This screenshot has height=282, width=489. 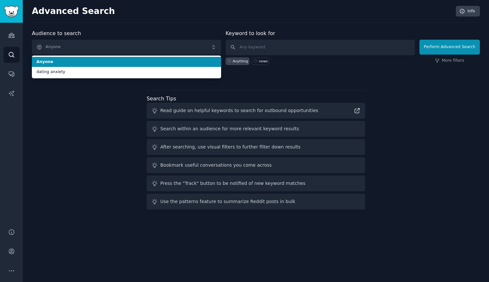 I want to click on div: Anything, so click(x=240, y=61).